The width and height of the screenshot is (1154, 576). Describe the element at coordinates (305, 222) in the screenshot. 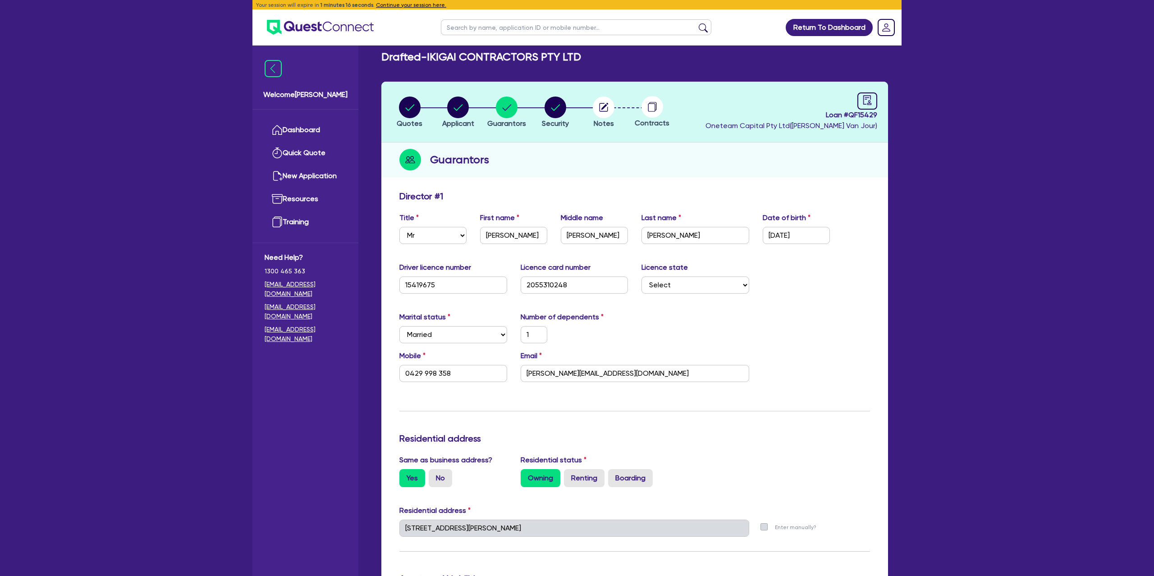

I see `a: Training` at that location.